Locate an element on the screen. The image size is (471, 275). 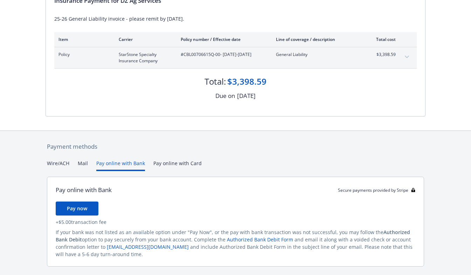
button: Mail is located at coordinates (83, 165).